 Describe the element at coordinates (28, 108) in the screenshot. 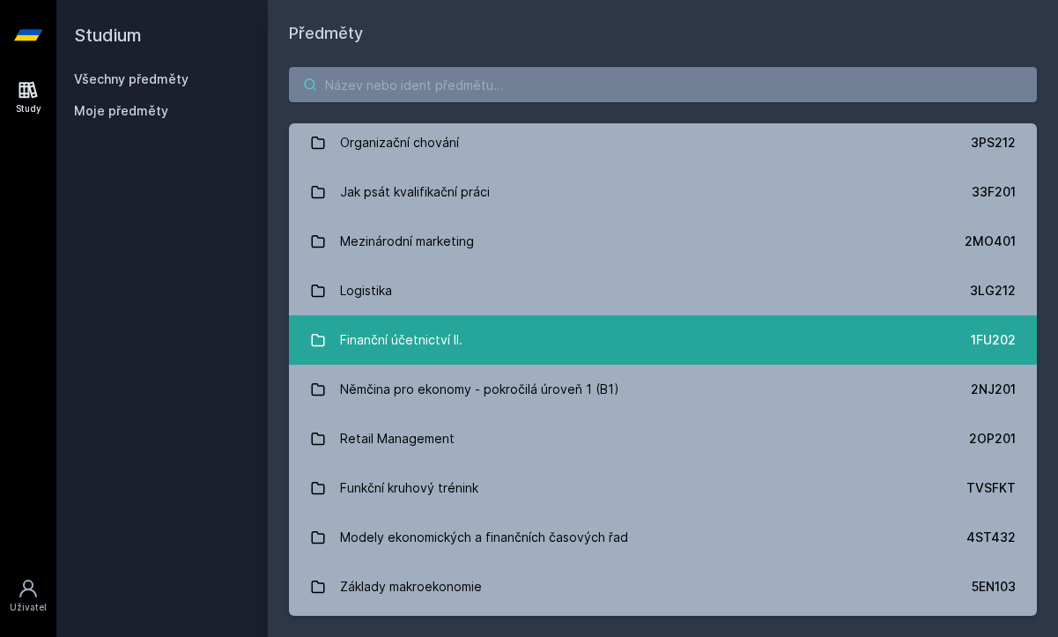

I see `div: Study` at that location.